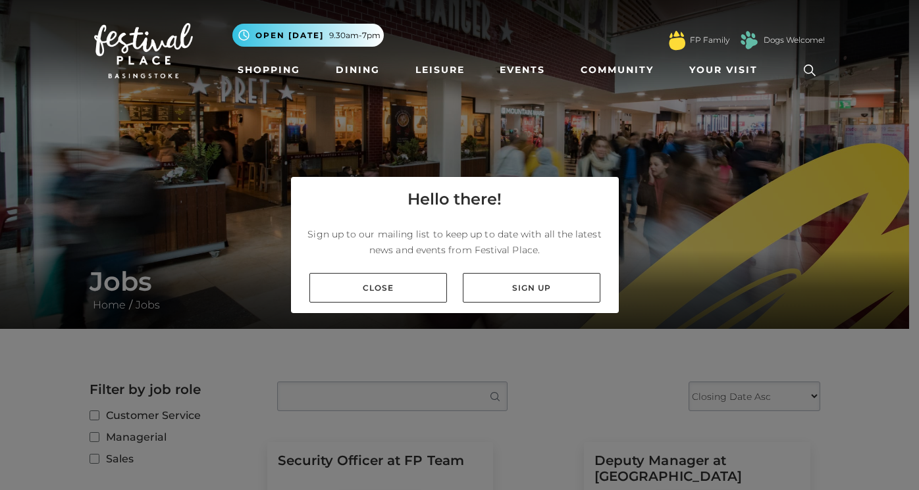 The height and width of the screenshot is (490, 919). What do you see at coordinates (355, 36) in the screenshot?
I see `span: 9.30am-7pm` at bounding box center [355, 36].